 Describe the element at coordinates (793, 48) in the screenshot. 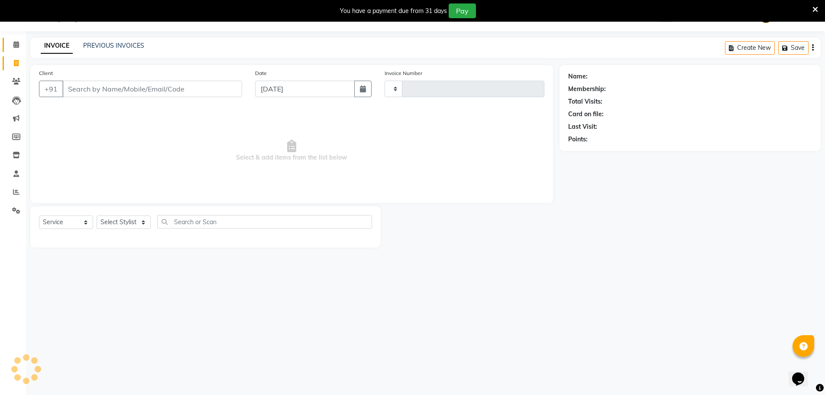

I see `button: Save` at that location.